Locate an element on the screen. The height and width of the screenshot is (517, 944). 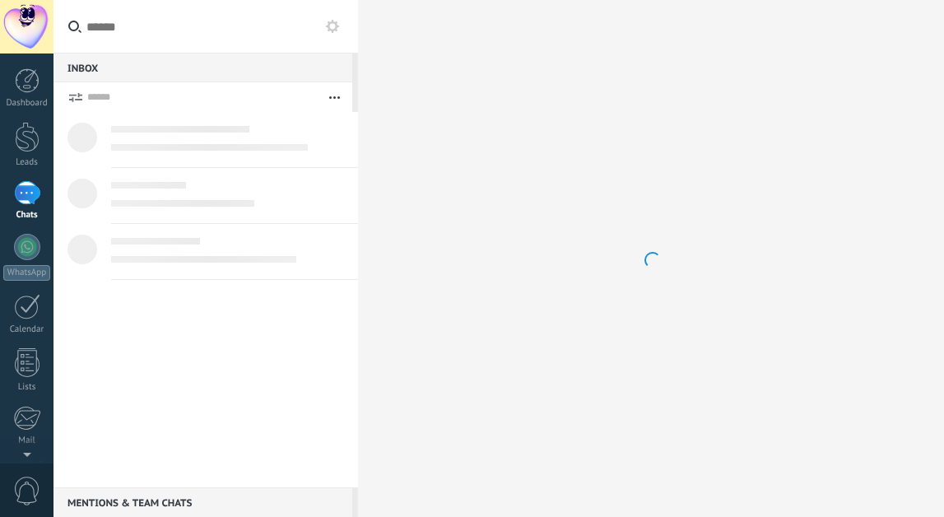
div: Calendar is located at coordinates (27, 329).